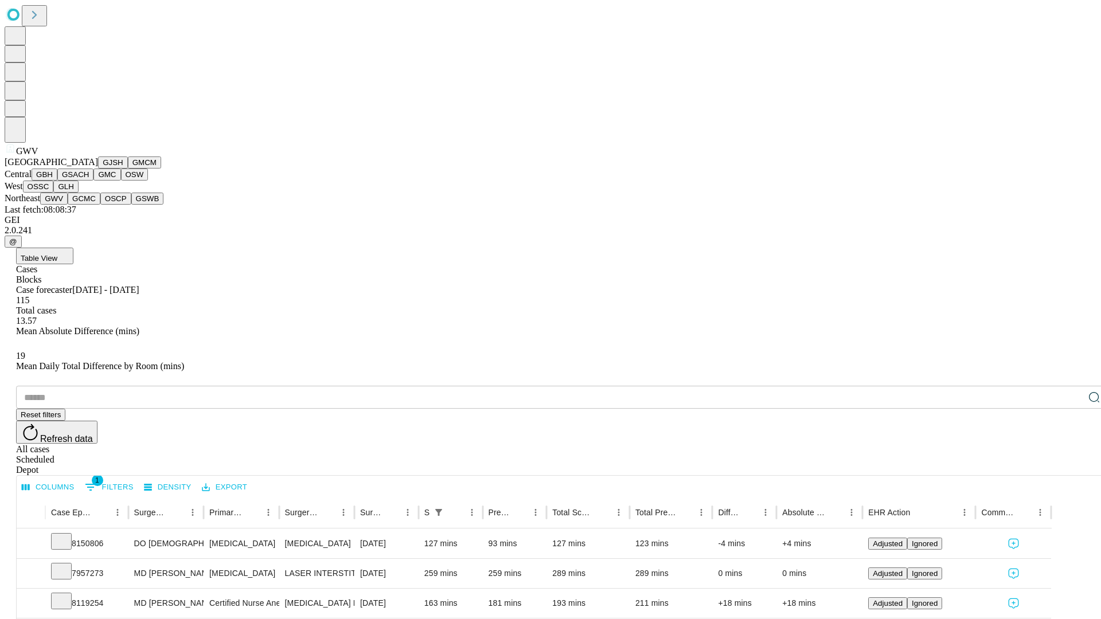 This screenshot has width=1101, height=619. I want to click on div: Total Scheduled Duration, so click(573, 513).